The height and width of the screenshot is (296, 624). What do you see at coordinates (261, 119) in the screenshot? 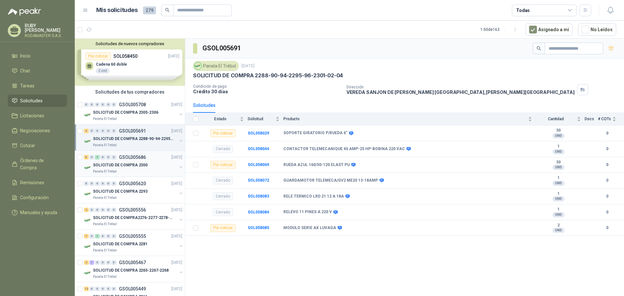
I see `span: Solicitud` at bounding box center [261, 119].